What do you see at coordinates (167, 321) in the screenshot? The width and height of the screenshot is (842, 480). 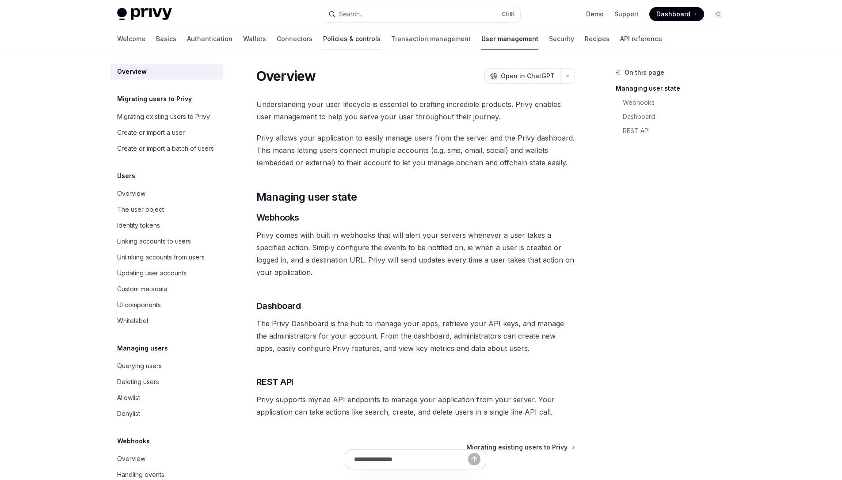 I see `a: Whitelabel` at bounding box center [167, 321].